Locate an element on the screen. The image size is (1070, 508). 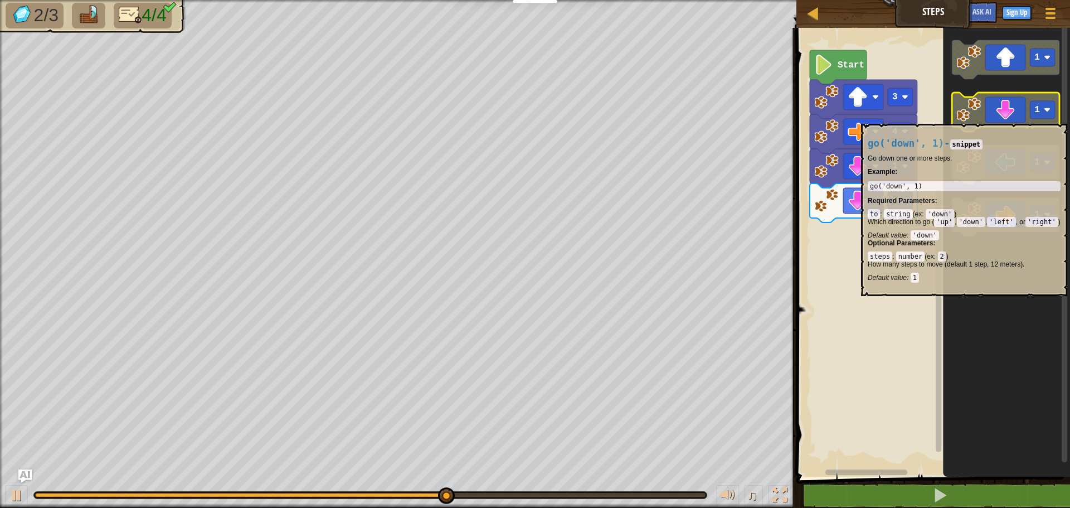
code: 'right' is located at coordinates (1042, 222).